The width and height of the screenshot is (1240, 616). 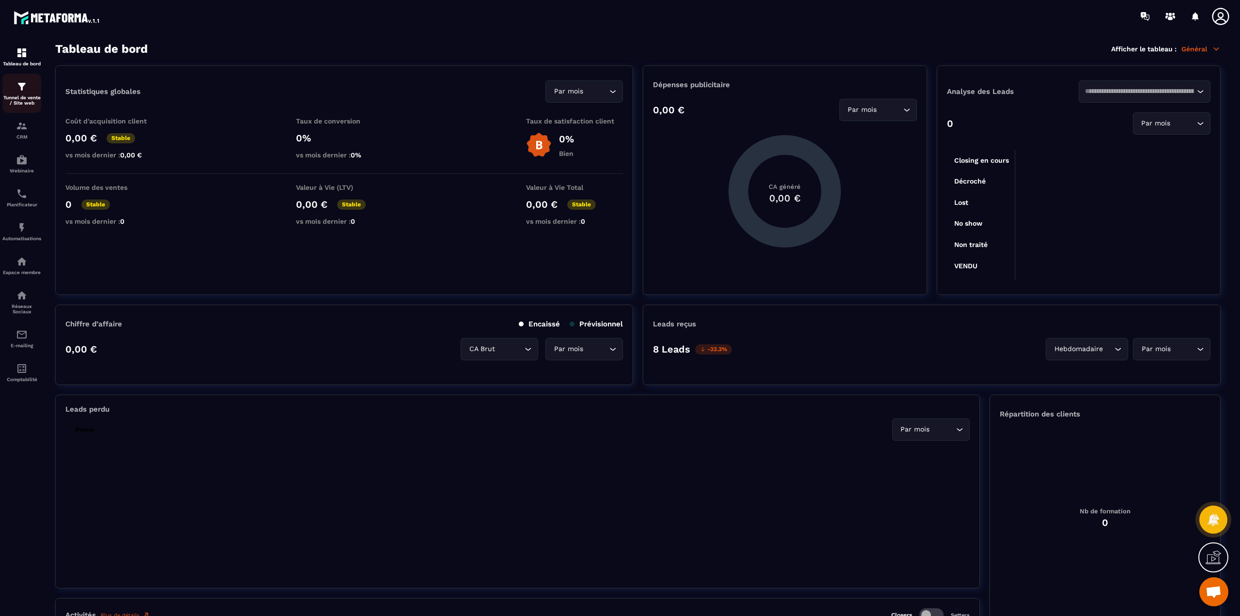 I want to click on p: Espace membre, so click(x=22, y=272).